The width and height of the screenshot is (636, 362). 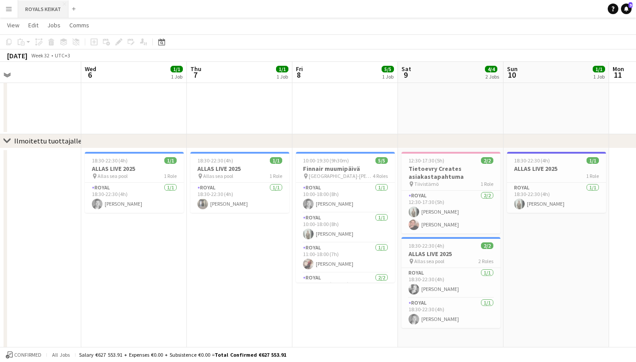 What do you see at coordinates (346, 169) in the screenshot?
I see `h3: Finnair muumipäivä` at bounding box center [346, 169].